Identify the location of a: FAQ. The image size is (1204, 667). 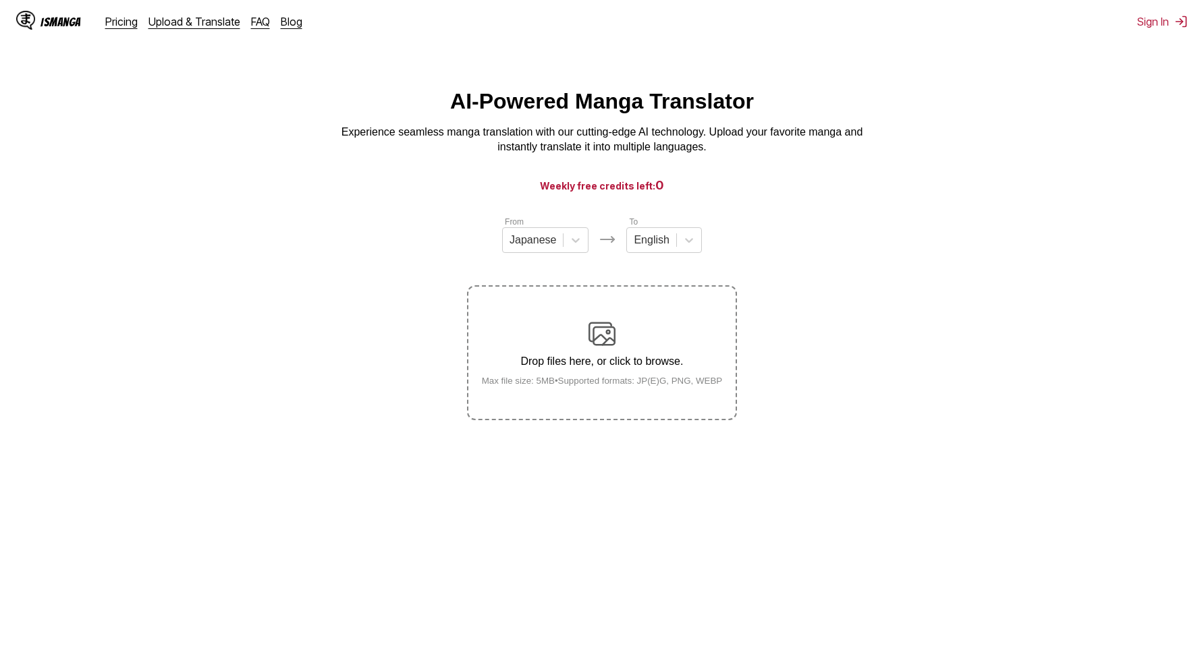
(260, 22).